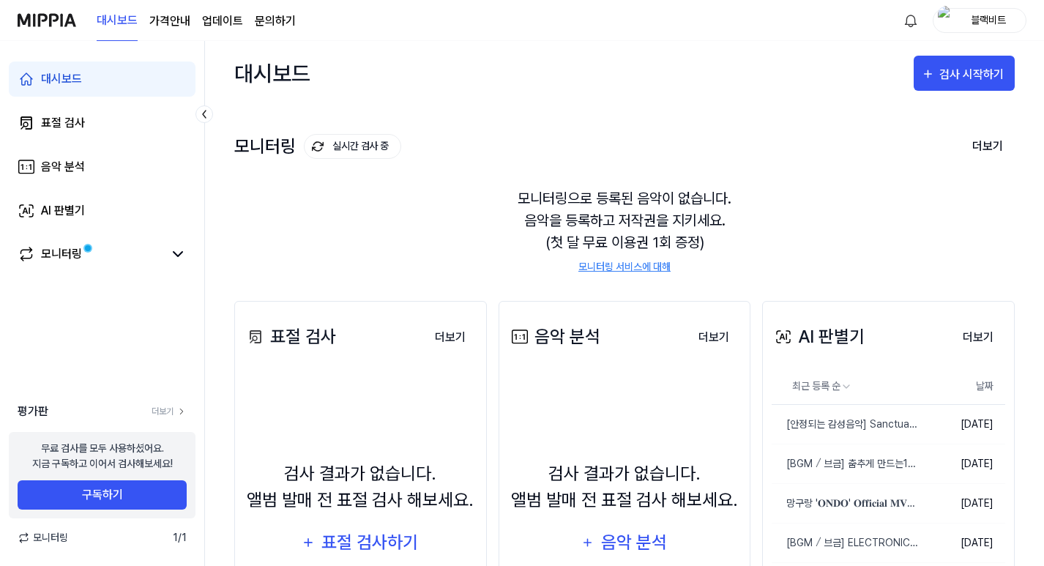 The width and height of the screenshot is (1044, 566). What do you see at coordinates (624, 266) in the screenshot?
I see `a: 모니터링 서비스에 대해` at bounding box center [624, 266].